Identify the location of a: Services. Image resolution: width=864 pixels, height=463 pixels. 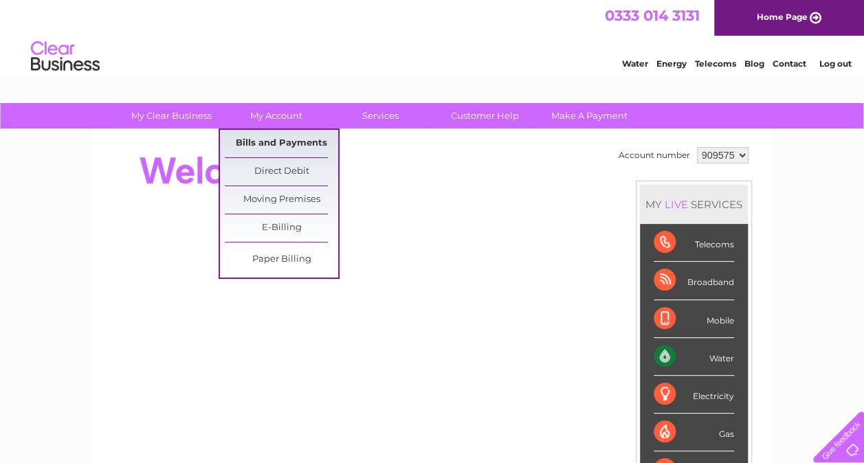
(380, 115).